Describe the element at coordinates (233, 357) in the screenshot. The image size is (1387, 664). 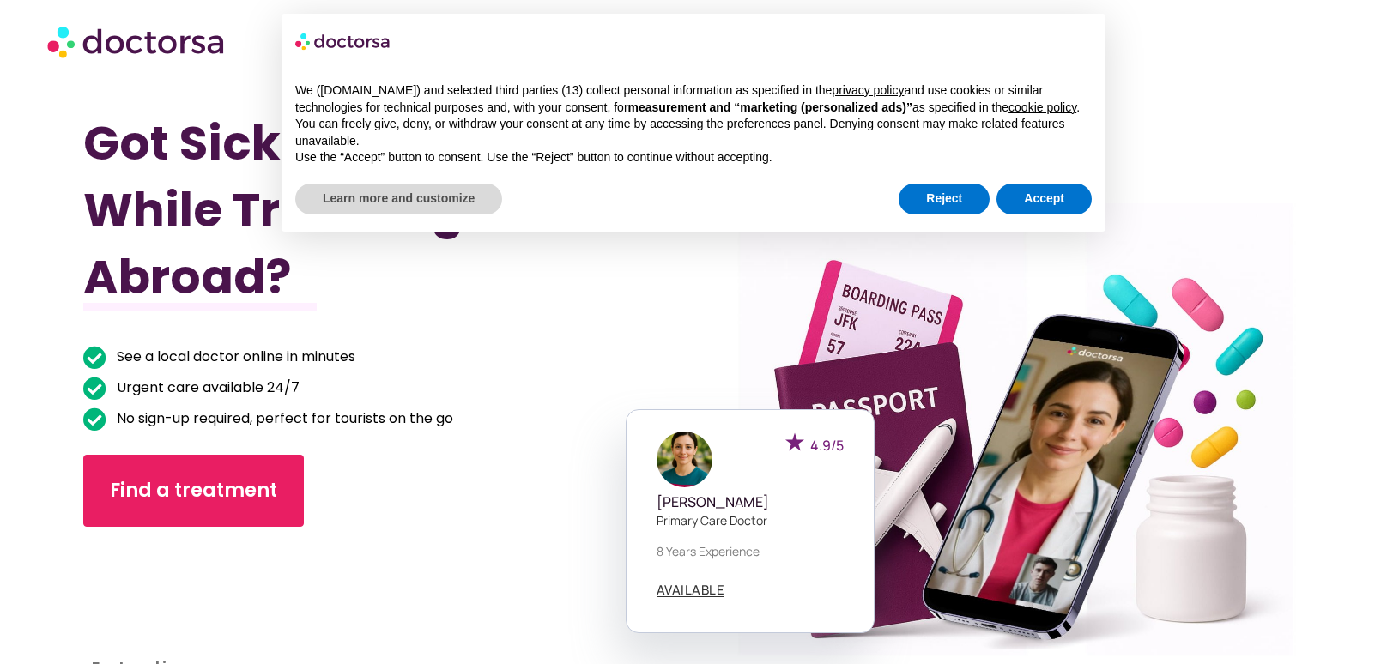
I see `span: See a local doctor online in minutes` at that location.